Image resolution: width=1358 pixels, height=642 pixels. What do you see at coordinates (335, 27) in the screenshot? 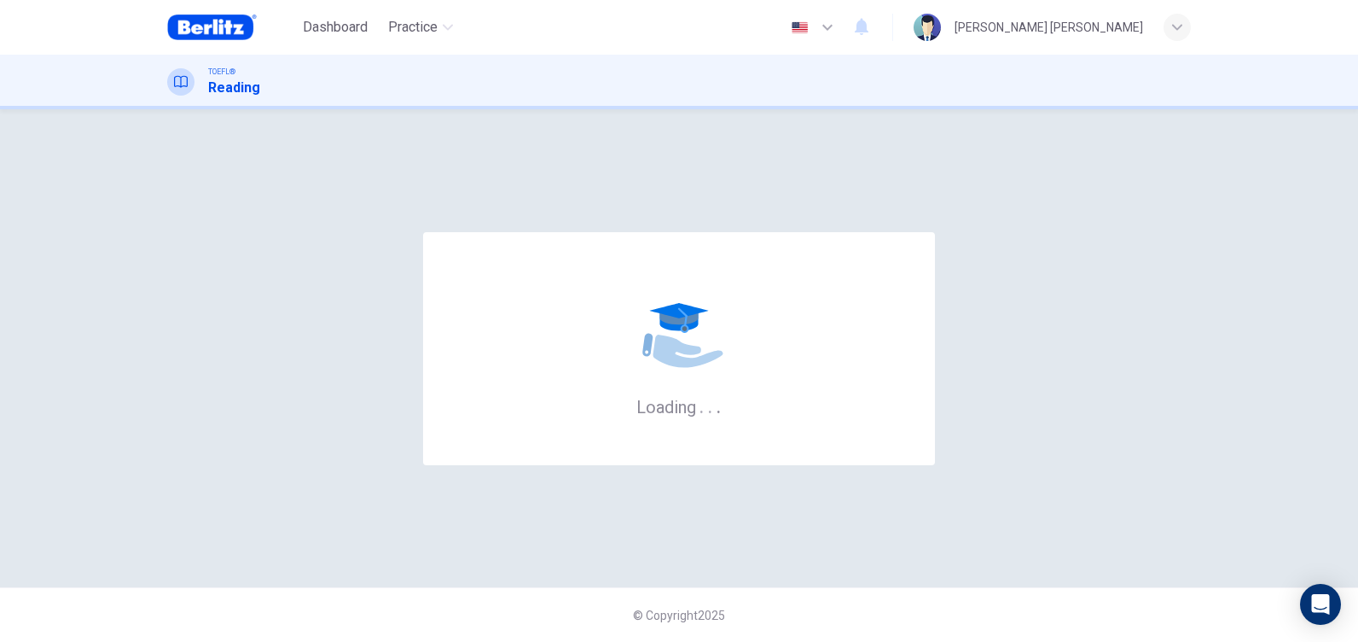
I see `a: Dashboard` at bounding box center [335, 27].